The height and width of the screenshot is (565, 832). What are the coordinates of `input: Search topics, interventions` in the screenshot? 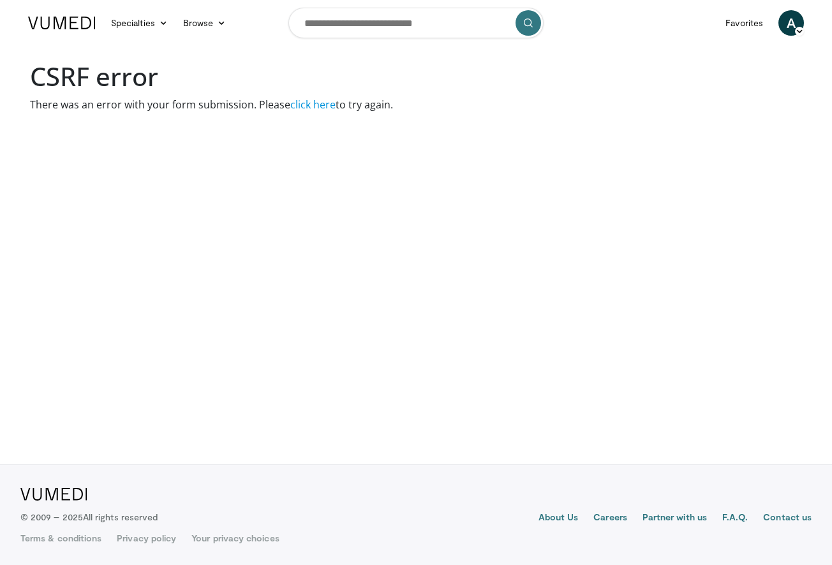 It's located at (416, 23).